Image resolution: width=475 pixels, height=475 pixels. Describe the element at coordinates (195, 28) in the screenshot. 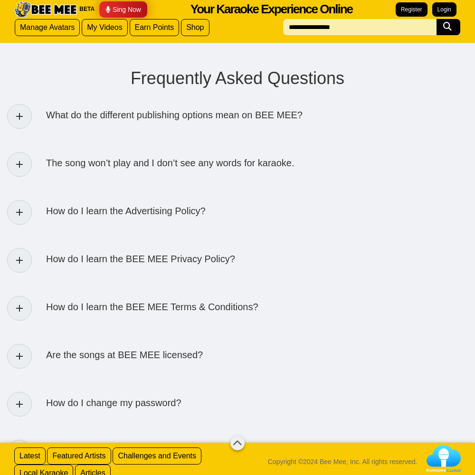

I see `a: Shop` at that location.